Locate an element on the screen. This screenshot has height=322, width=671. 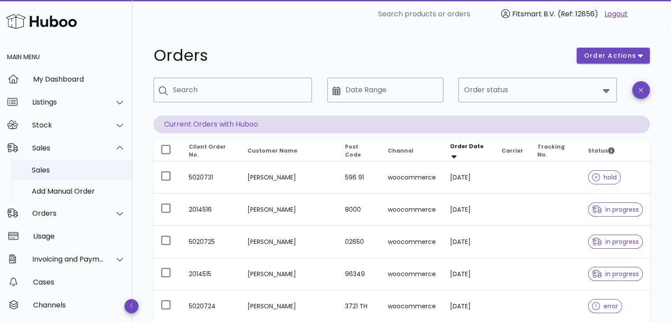
span: error is located at coordinates (605, 306).